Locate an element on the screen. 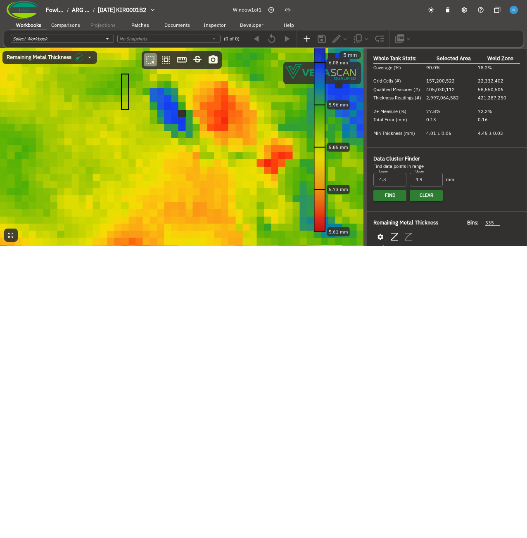 Image resolution: width=527 pixels, height=538 pixels. img: icon in the dropdown is located at coordinates (79, 57).